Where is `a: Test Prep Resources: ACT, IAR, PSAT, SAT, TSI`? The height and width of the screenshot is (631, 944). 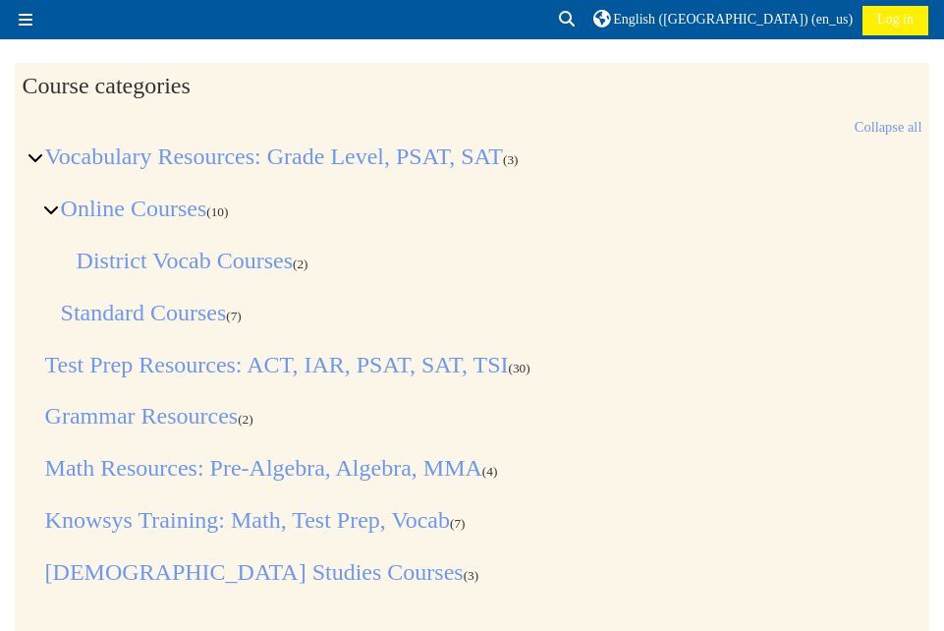 a: Test Prep Resources: ACT, IAR, PSAT, SAT, TSI is located at coordinates (277, 365).